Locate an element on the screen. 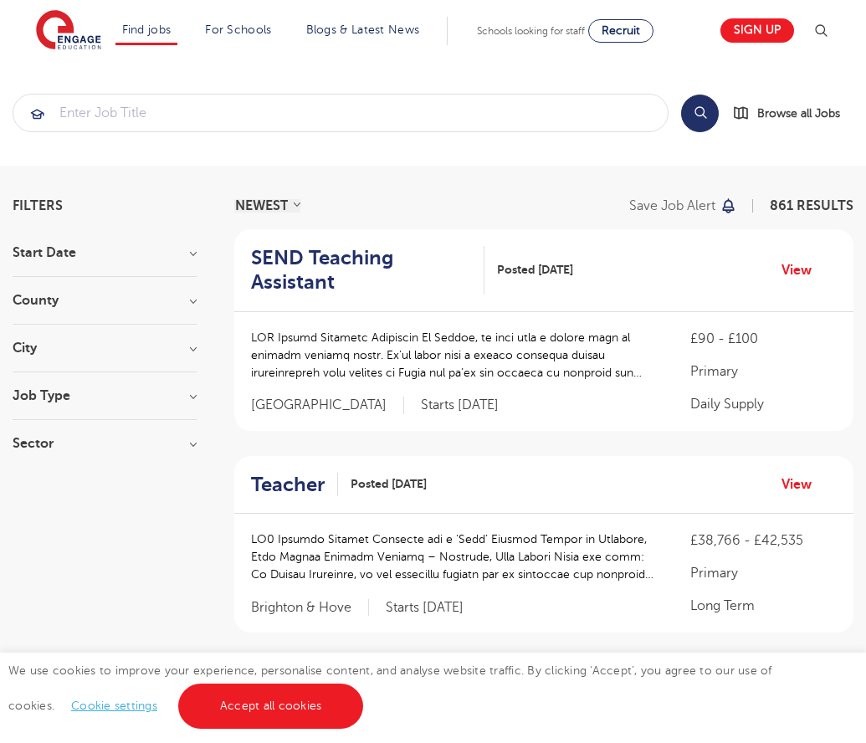  h3: Start Date is located at coordinates (105, 253).